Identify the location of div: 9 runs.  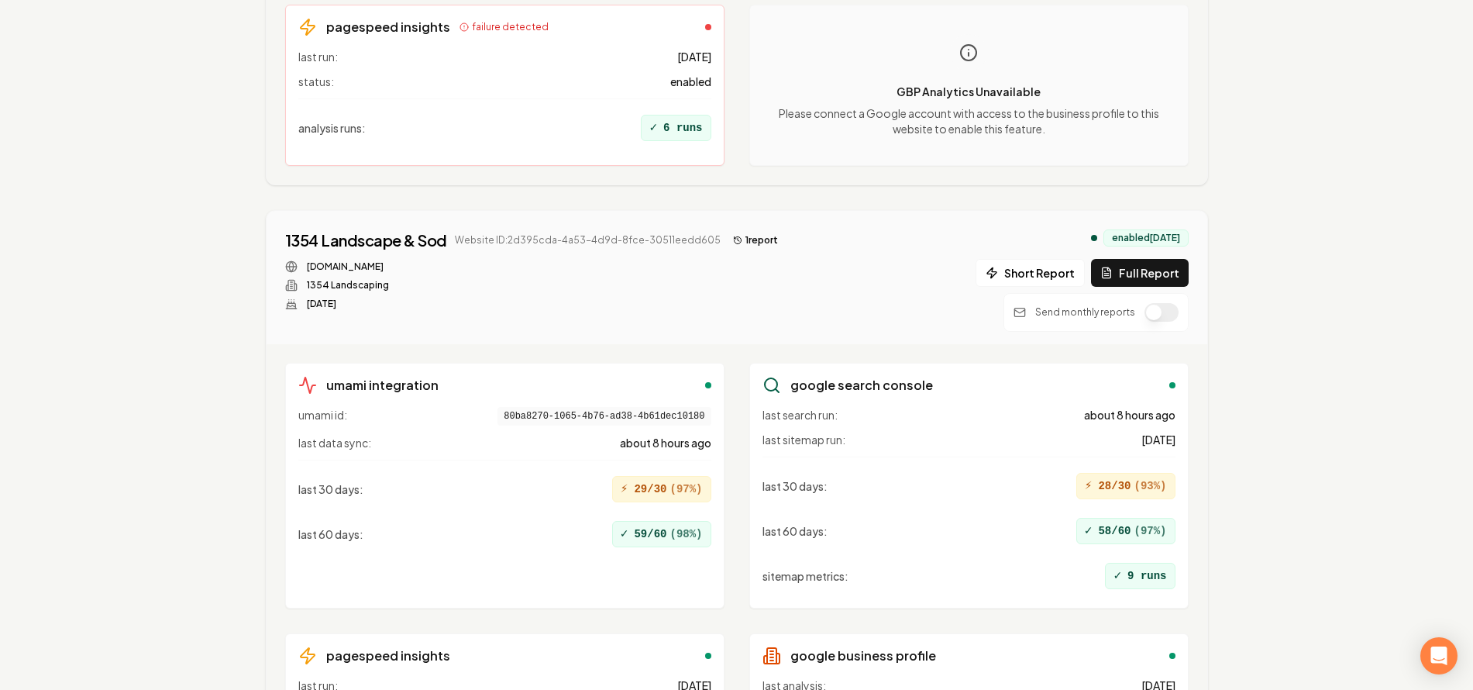
(1140, 576).